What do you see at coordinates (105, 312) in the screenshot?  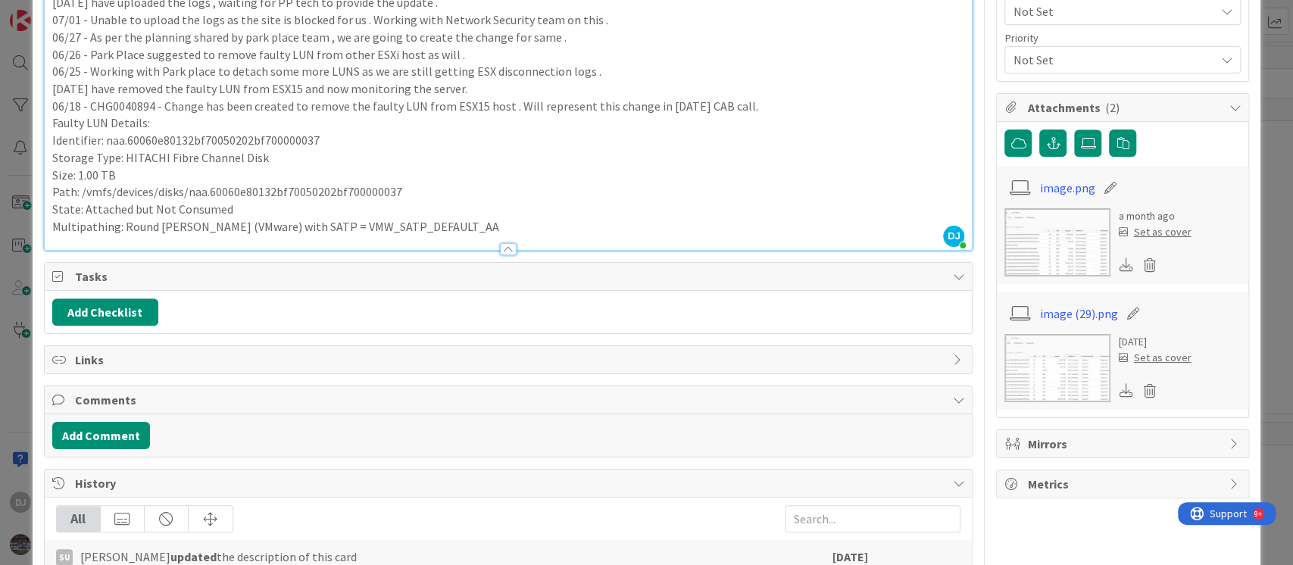 I see `button: Add Checklist` at bounding box center [105, 312].